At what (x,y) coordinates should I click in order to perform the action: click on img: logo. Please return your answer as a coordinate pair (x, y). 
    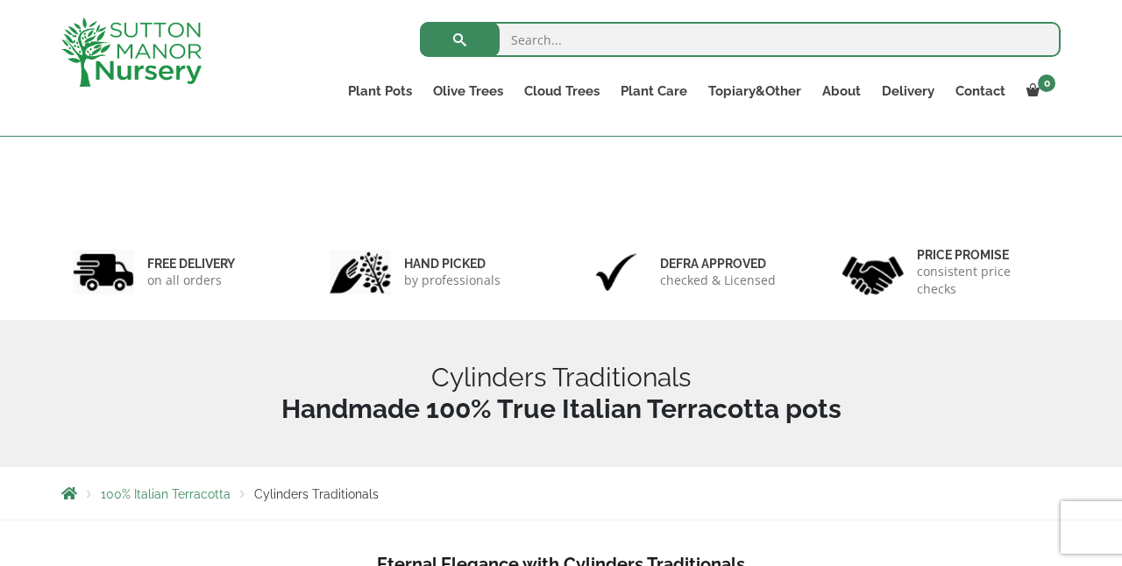
    Looking at the image, I should click on (131, 52).